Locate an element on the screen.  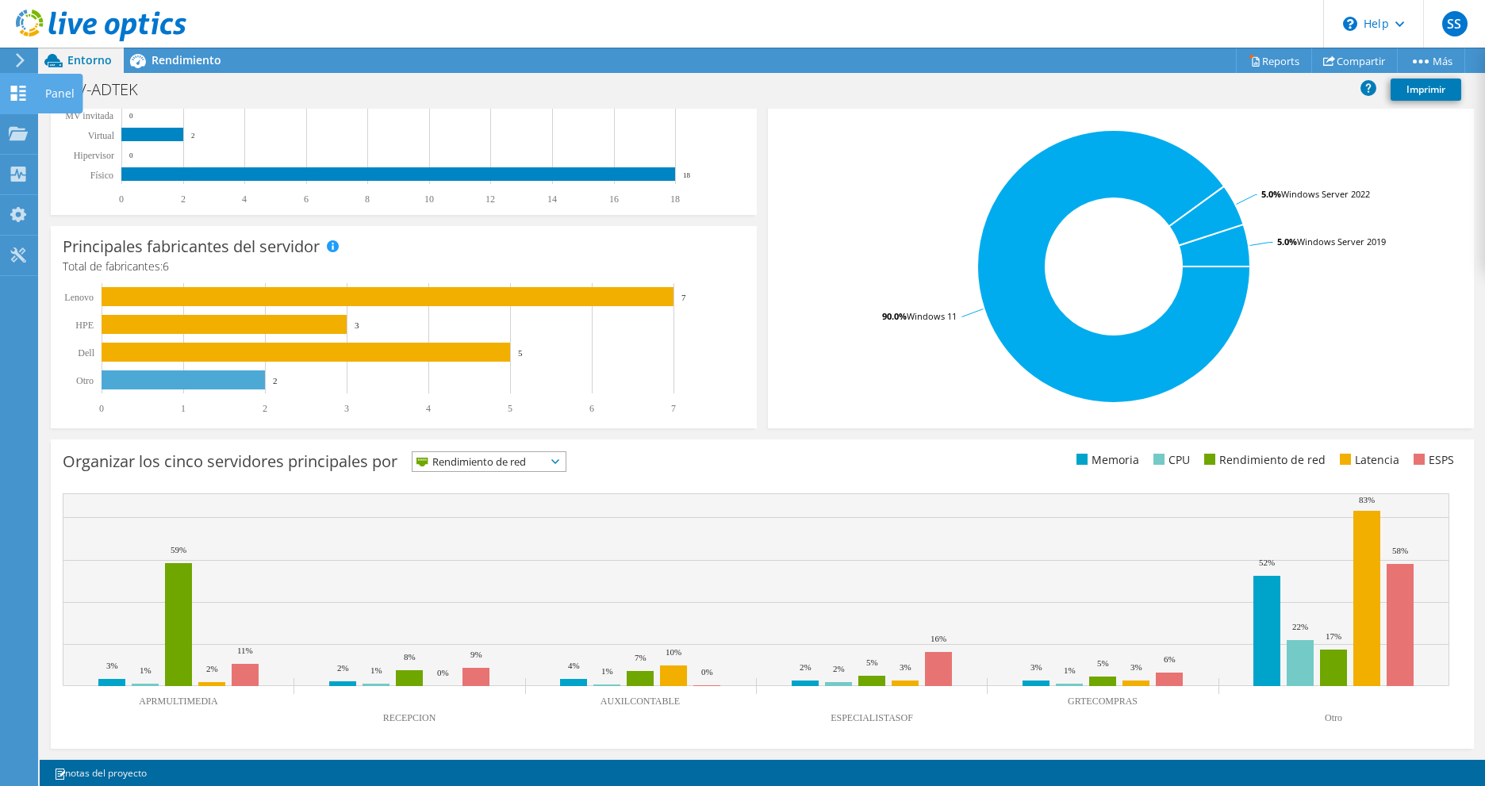
text: 10% is located at coordinates (673, 652).